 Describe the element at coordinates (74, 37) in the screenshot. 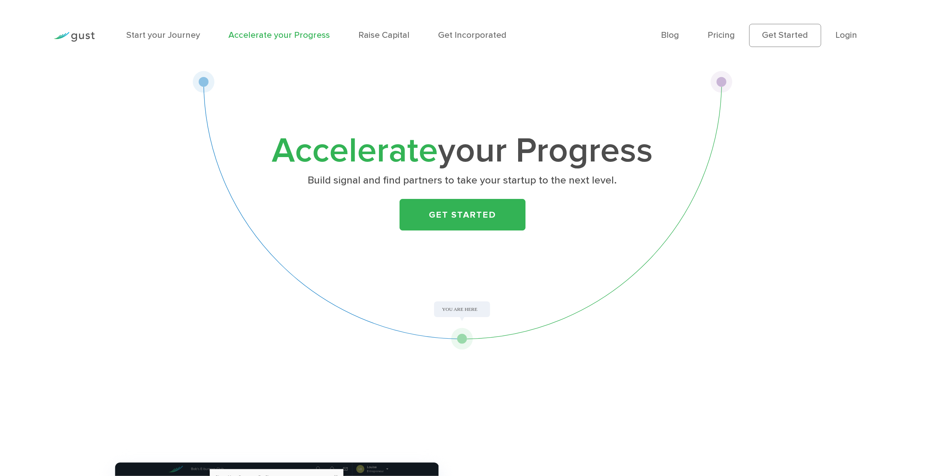

I see `img: Gust Logo` at that location.